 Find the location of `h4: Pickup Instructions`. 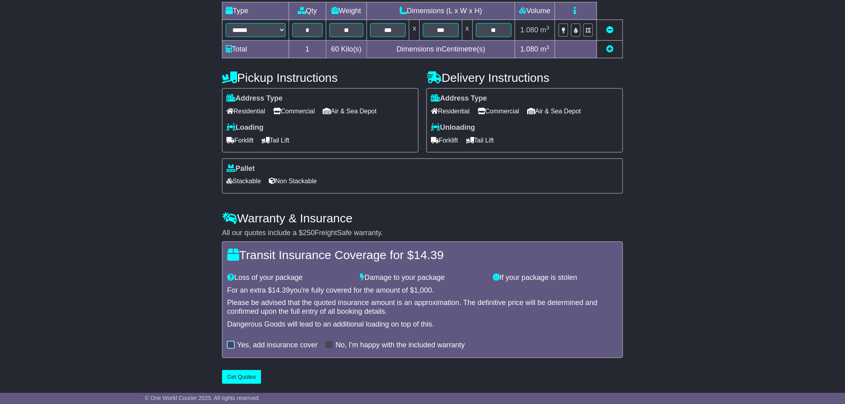

h4: Pickup Instructions is located at coordinates (320, 77).